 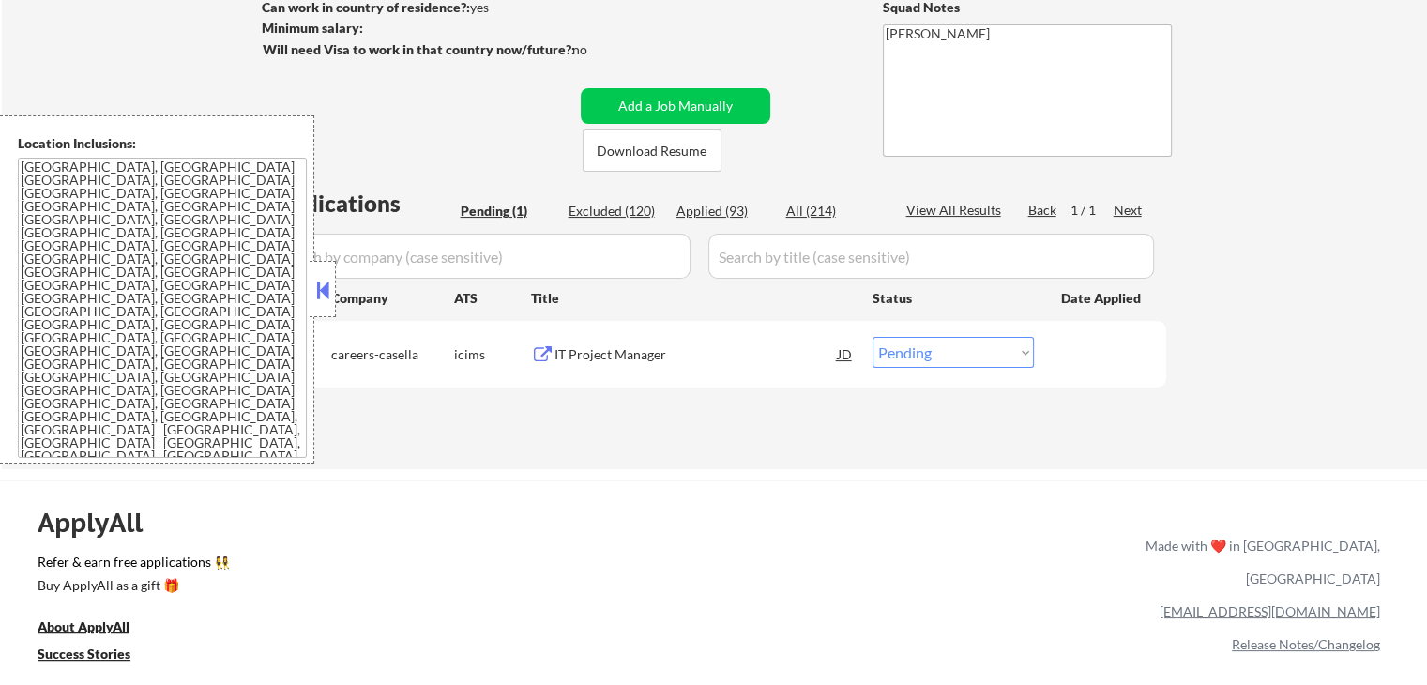 I want to click on div: careers-casella, so click(x=392, y=355).